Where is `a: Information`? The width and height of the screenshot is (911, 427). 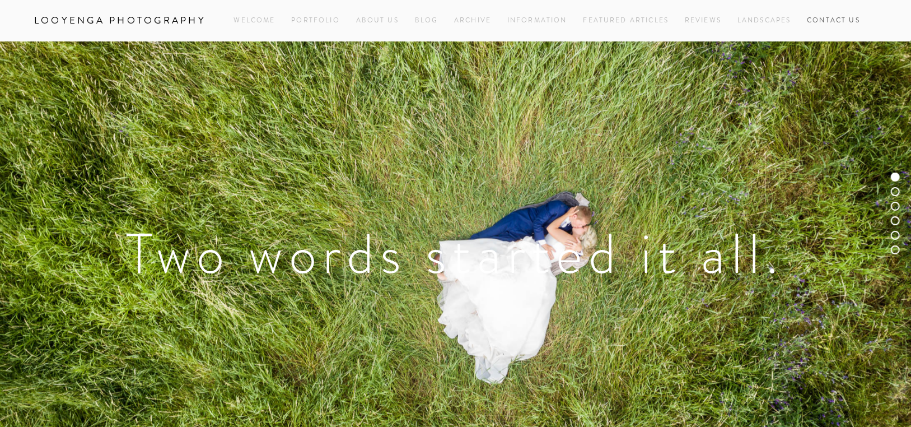 a: Information is located at coordinates (537, 20).